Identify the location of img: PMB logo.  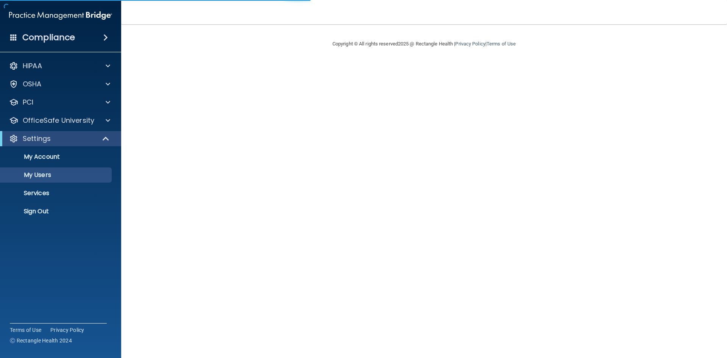
(61, 16).